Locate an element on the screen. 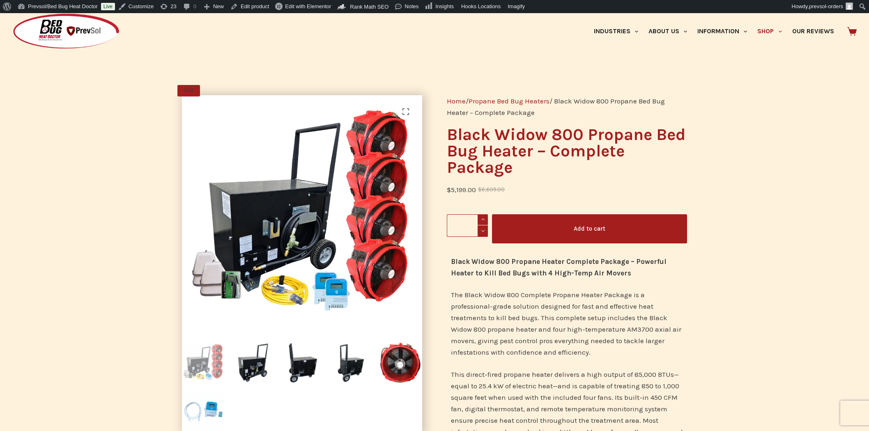 Image resolution: width=869 pixels, height=431 pixels. bdi: 5,199.00 is located at coordinates (461, 190).